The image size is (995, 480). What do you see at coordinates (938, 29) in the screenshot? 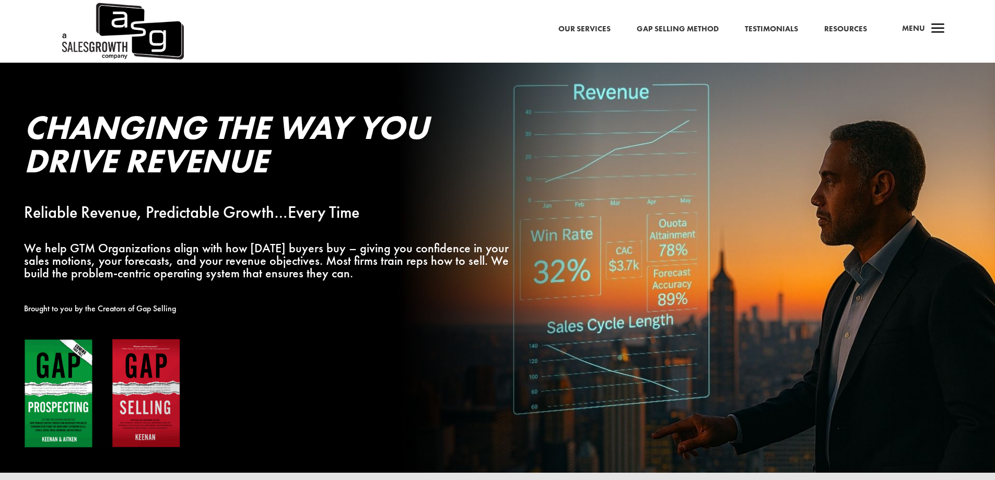
I see `span: a` at bounding box center [938, 29].